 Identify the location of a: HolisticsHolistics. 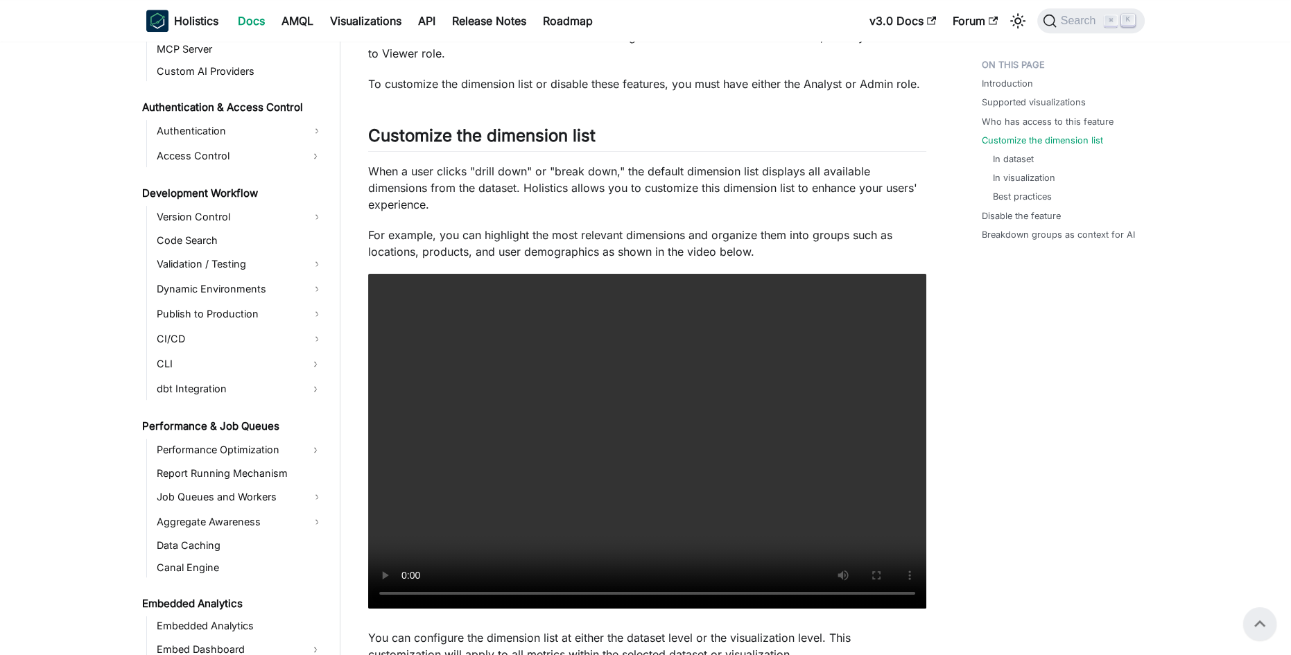
(182, 21).